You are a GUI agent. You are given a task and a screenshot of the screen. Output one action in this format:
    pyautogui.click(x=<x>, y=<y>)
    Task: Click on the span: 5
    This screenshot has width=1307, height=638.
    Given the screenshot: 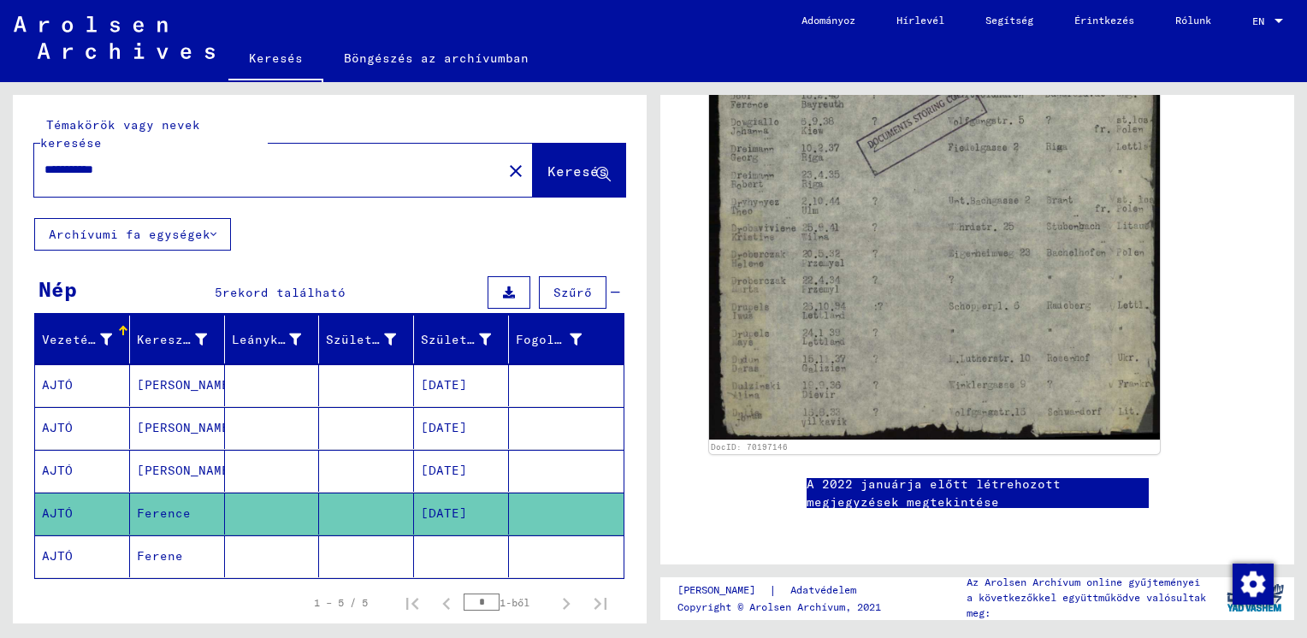 What is the action you would take?
    pyautogui.click(x=218, y=293)
    